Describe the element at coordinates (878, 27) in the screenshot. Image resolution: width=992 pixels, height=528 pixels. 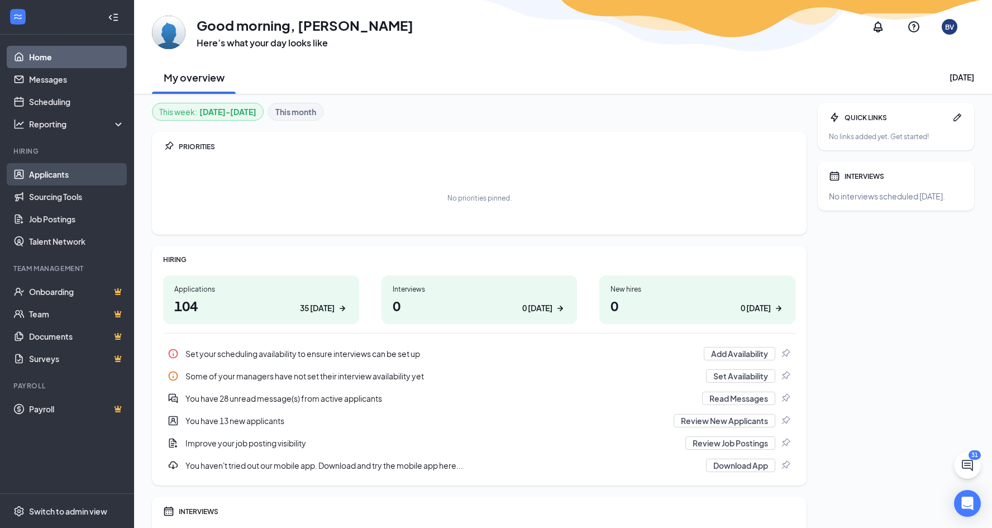
I see `svg: Notifications` at that location.